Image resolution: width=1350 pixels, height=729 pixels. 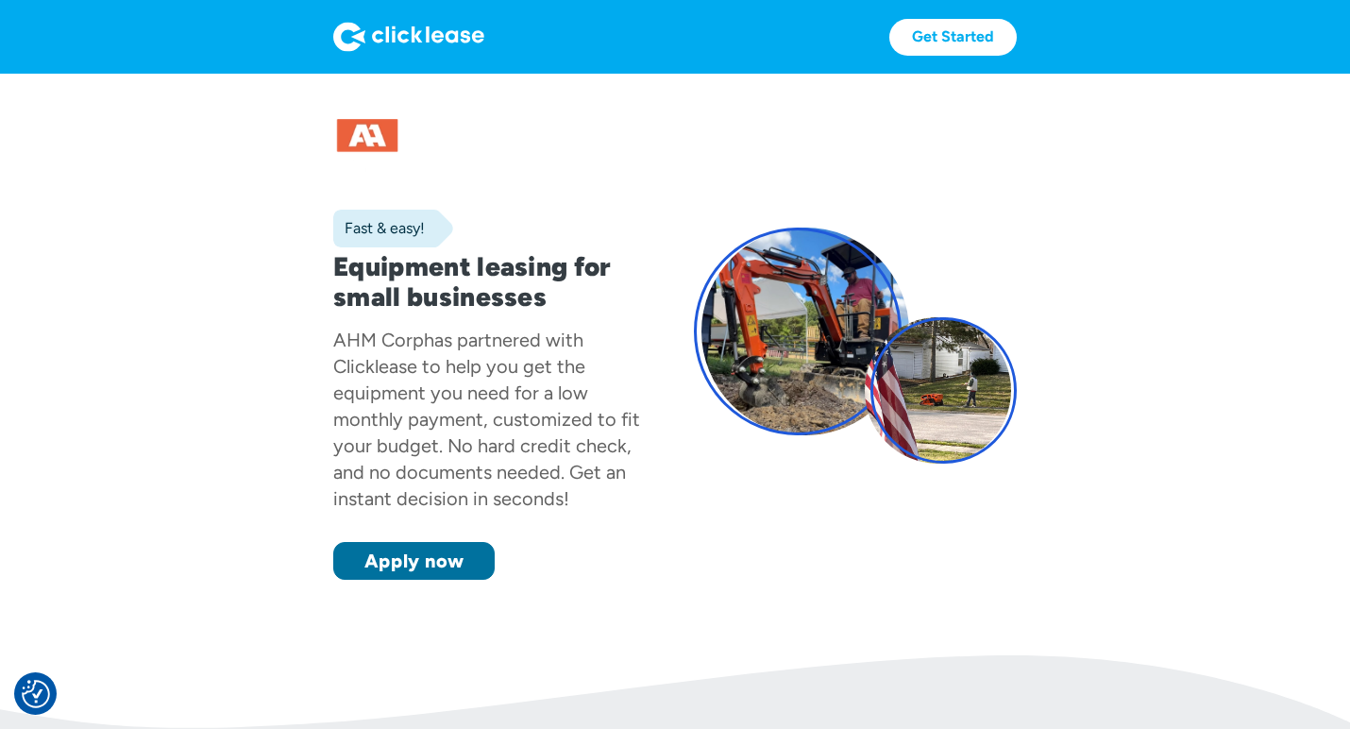 What do you see at coordinates (413, 561) in the screenshot?
I see `a: Apply now` at bounding box center [413, 561].